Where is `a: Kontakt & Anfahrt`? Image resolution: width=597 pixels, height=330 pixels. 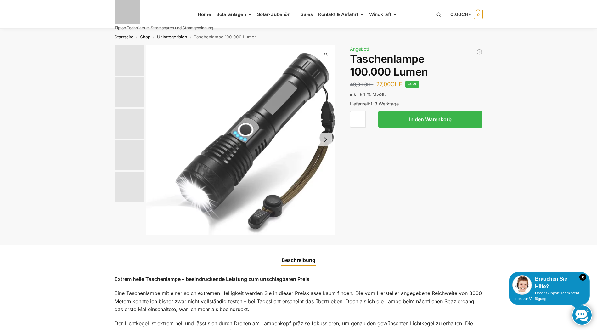 a: Kontakt & Anfahrt is located at coordinates (341, 14).